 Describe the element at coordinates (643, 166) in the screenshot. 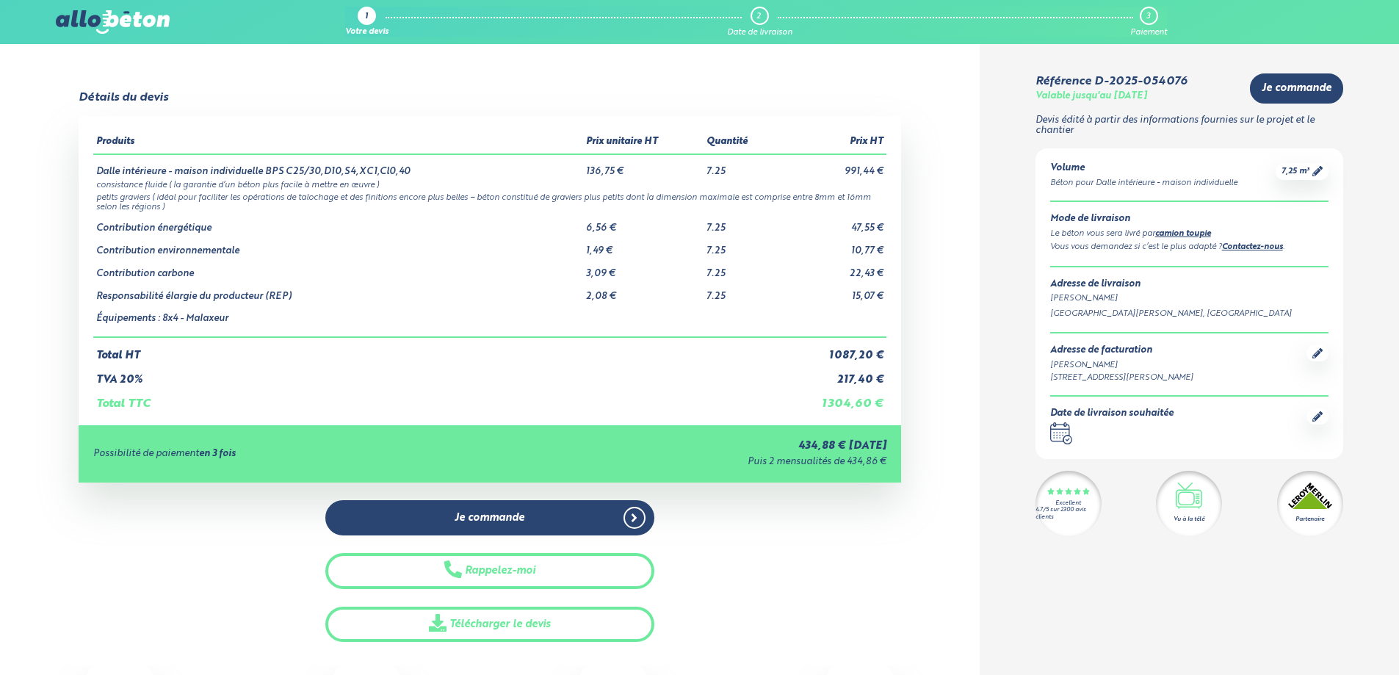

I see `td: 136,75 €` at that location.